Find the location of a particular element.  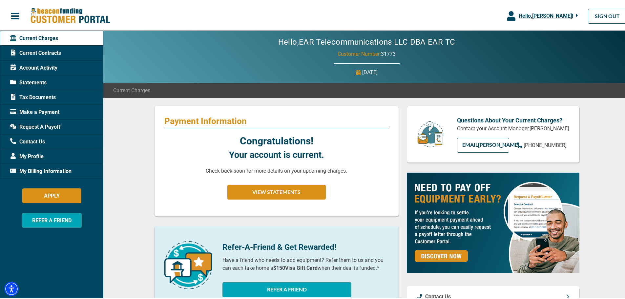

p: Refer-A-Friend & Get Rewarded! is located at coordinates (306, 246).